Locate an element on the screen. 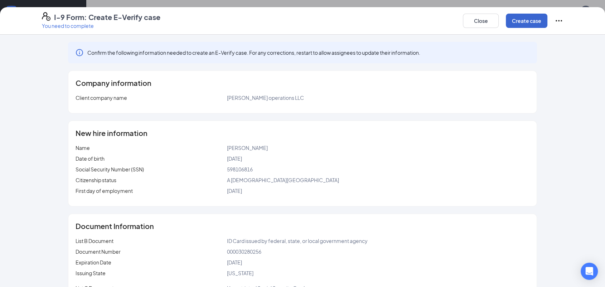 The width and height of the screenshot is (605, 287). span: ID Card issued by federal, state, or local government agency is located at coordinates (297, 241).